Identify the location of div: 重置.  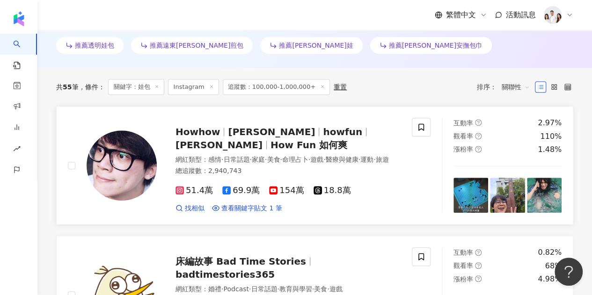
(340, 87).